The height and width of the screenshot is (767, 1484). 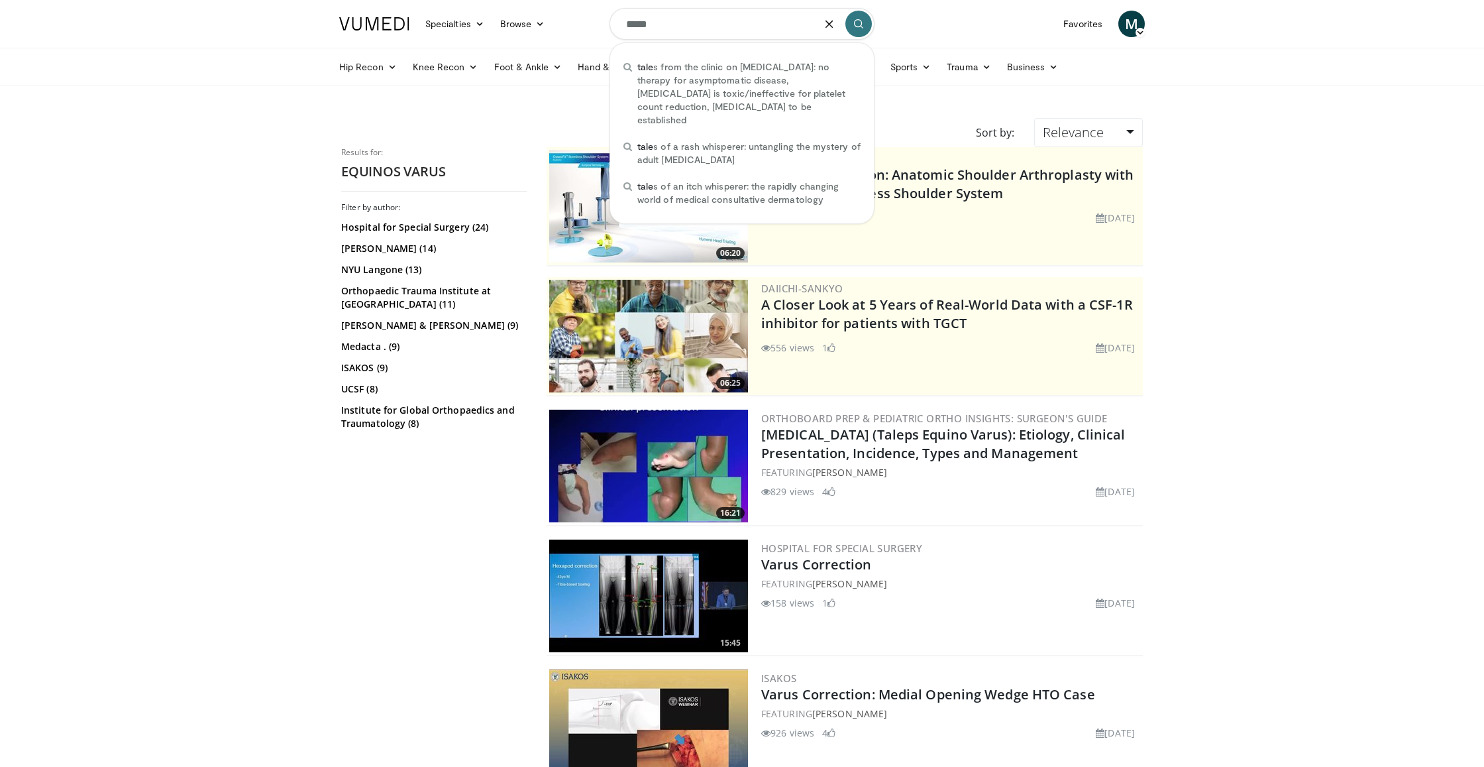 I want to click on div: Sort by:, so click(x=995, y=133).